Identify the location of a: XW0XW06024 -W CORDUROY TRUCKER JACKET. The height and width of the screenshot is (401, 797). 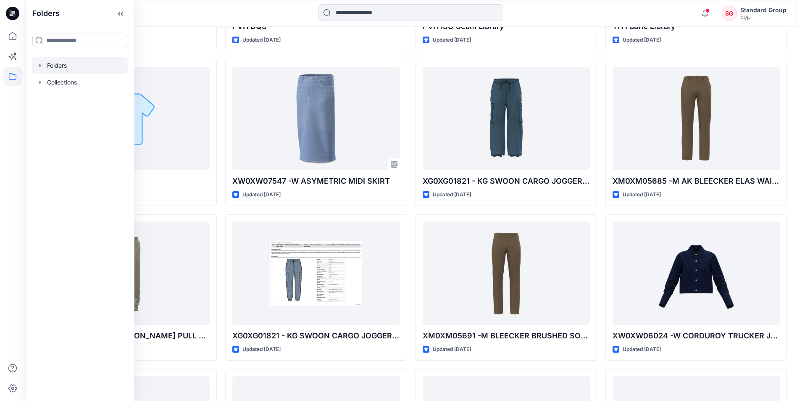
(696, 273).